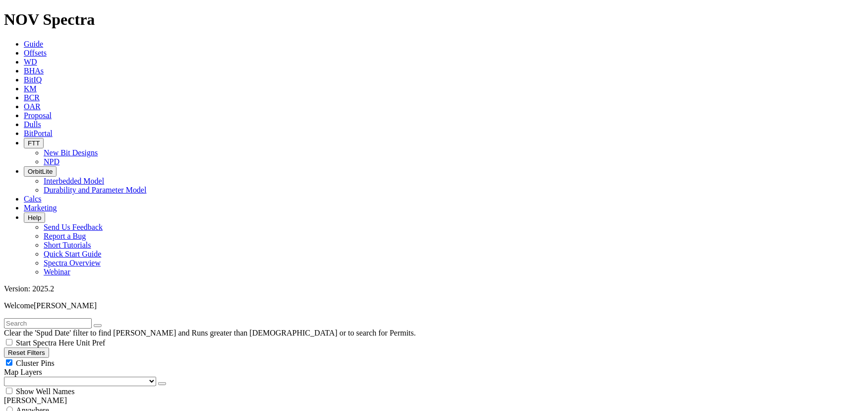 The width and height of the screenshot is (865, 411). What do you see at coordinates (34, 143) in the screenshot?
I see `span: FTT` at bounding box center [34, 143].